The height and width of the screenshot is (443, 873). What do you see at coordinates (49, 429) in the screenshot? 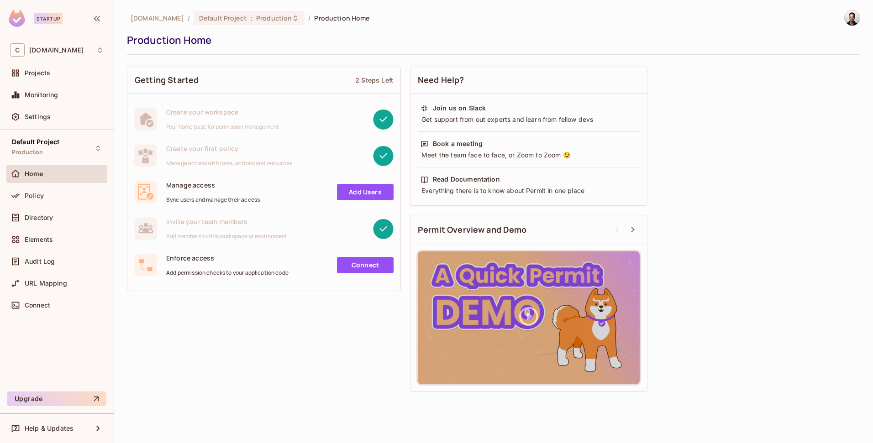
I see `span: Help & Updates` at bounding box center [49, 429].